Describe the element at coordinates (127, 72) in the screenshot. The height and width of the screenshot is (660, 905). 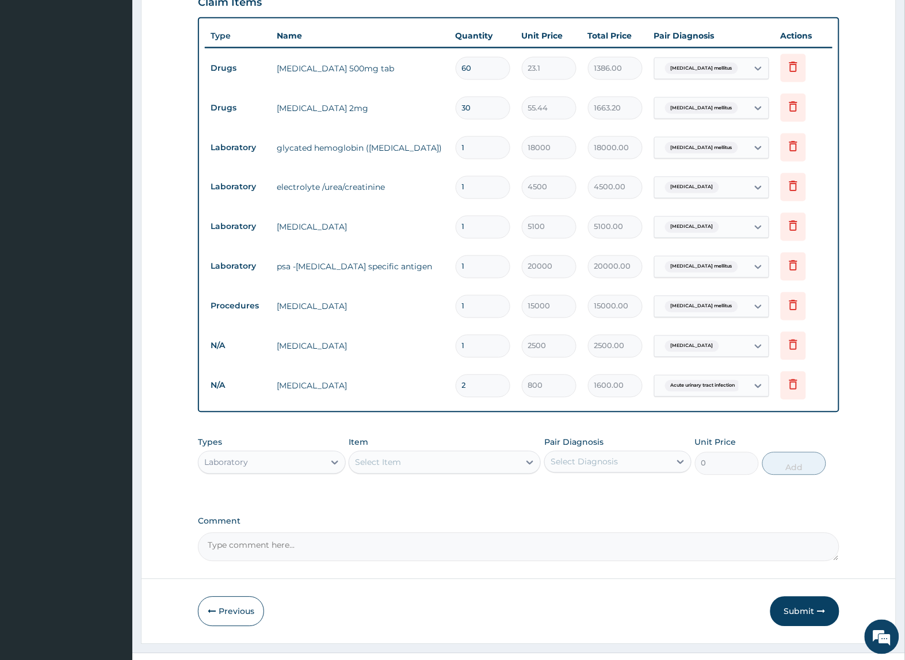
I see `div: Chat with us now` at that location.